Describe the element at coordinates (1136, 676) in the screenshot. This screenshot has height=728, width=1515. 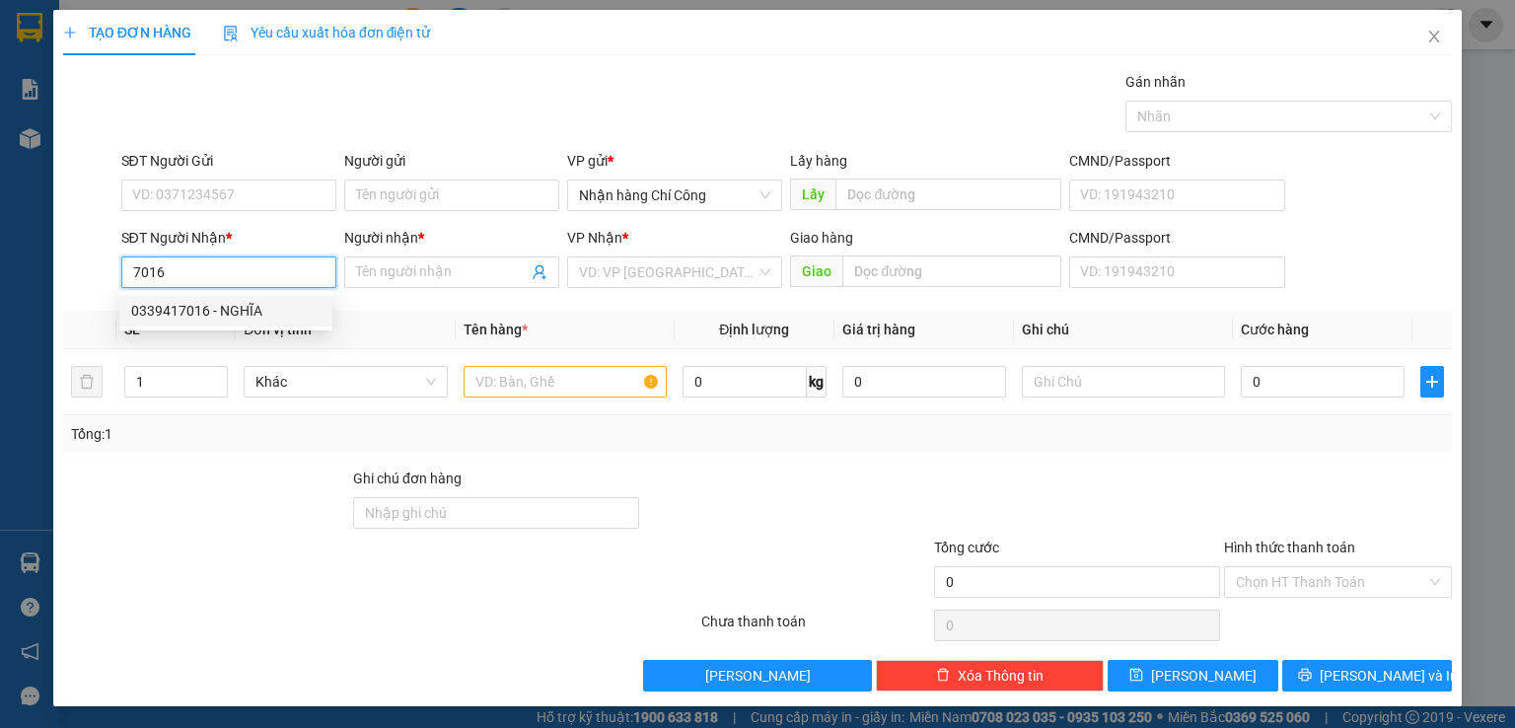
I see `span: save` at that location.